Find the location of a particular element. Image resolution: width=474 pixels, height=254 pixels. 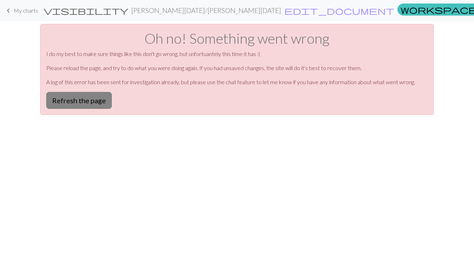

p: A log of this error has been sent for investigation already, but please use the chat feature to l... is located at coordinates (237, 82).